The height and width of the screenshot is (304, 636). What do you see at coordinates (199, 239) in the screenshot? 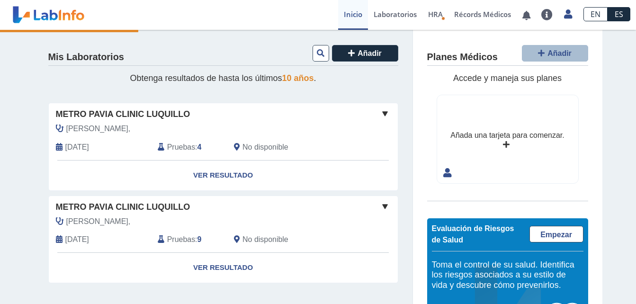
I see `b: 9` at bounding box center [199, 239].